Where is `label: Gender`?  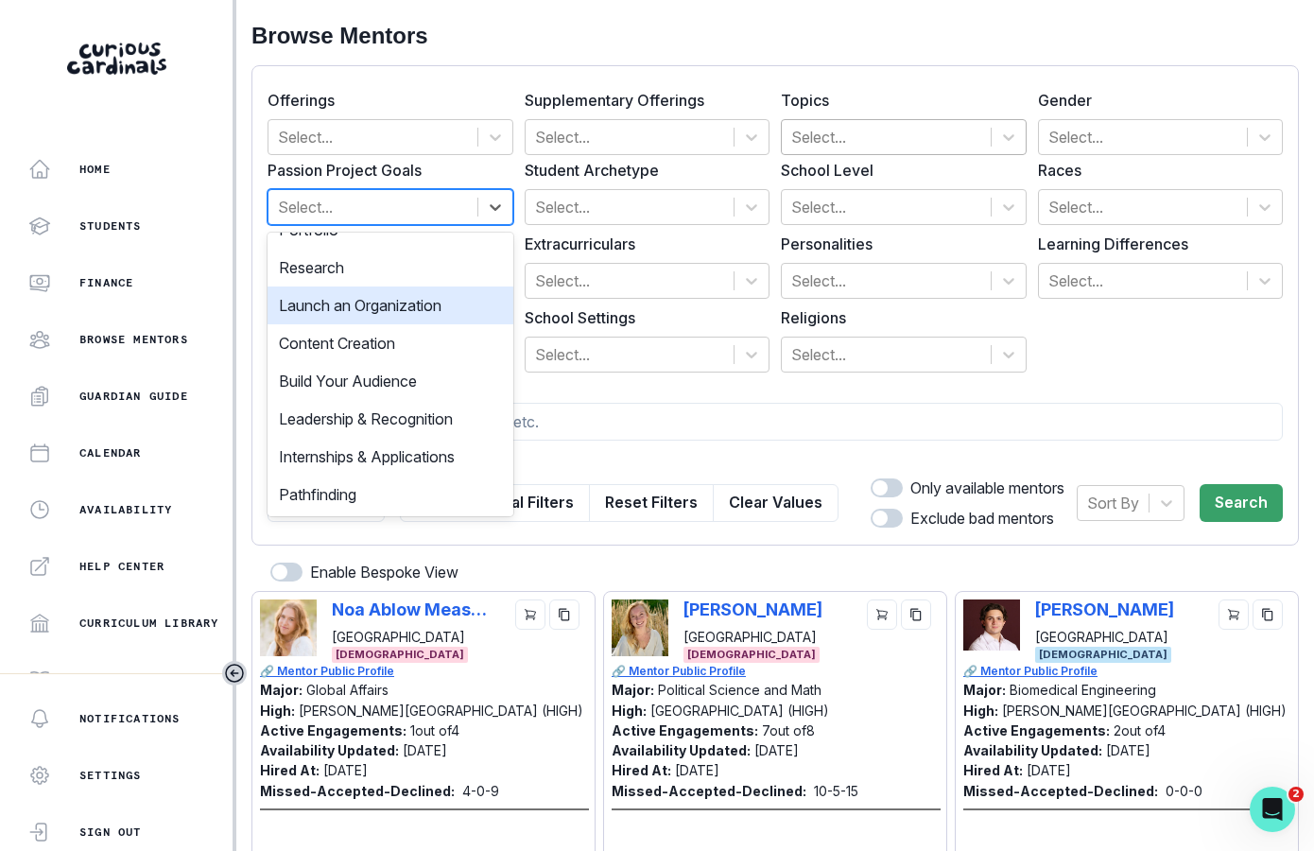 label: Gender is located at coordinates (1156, 100).